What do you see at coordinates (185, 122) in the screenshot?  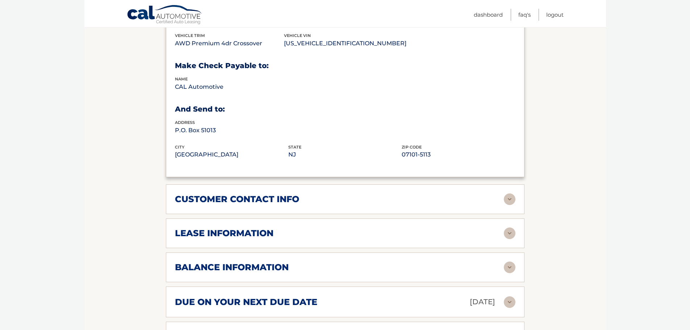 I see `span: address` at bounding box center [185, 122].